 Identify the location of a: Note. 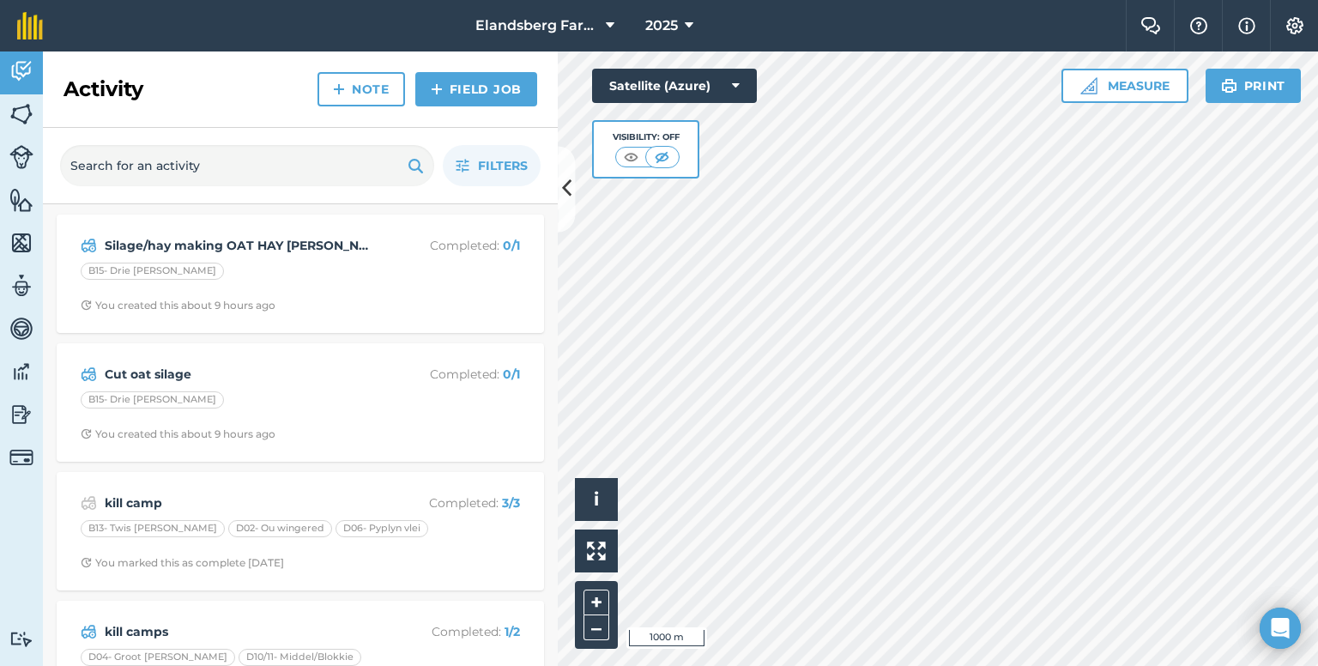
(361, 89).